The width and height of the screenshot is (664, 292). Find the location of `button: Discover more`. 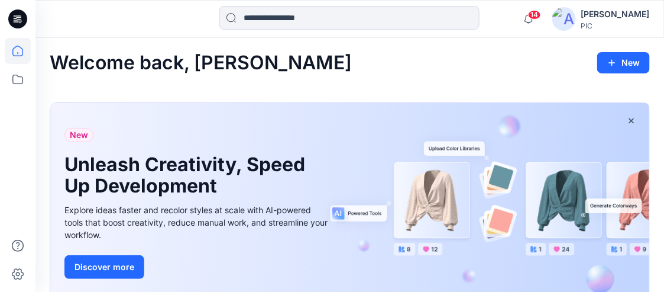

button: Discover more is located at coordinates (104, 267).